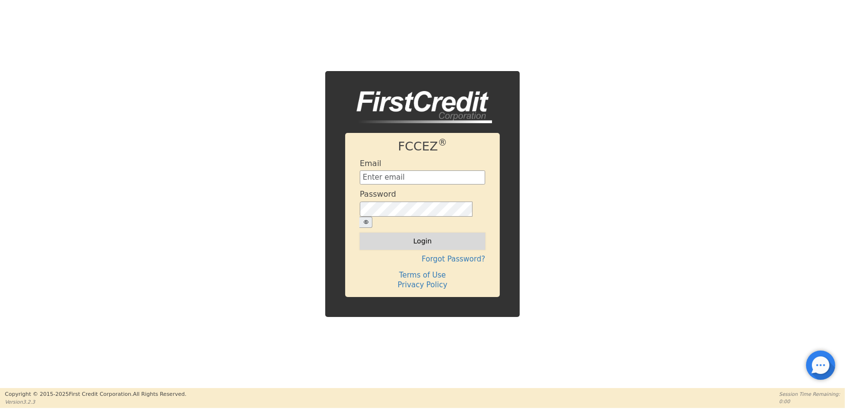  I want to click on h4: Forgot Password?, so click(423, 259).